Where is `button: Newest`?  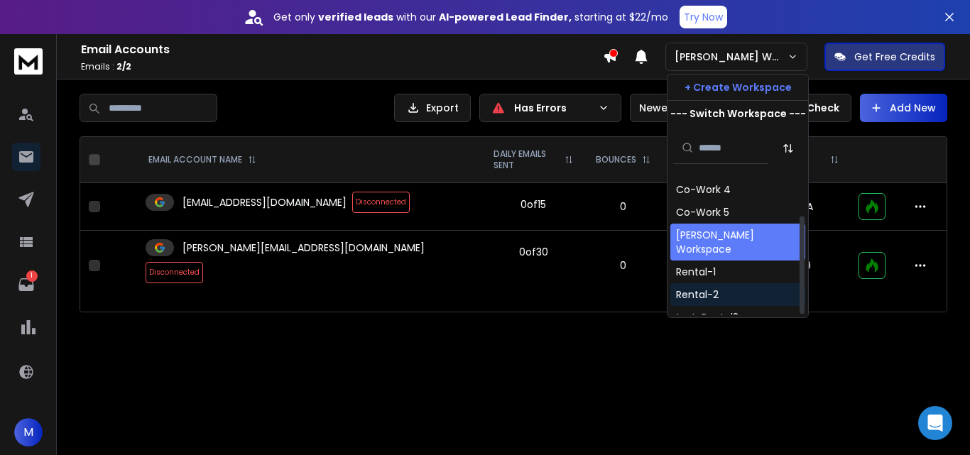
button: Newest is located at coordinates (676, 108).